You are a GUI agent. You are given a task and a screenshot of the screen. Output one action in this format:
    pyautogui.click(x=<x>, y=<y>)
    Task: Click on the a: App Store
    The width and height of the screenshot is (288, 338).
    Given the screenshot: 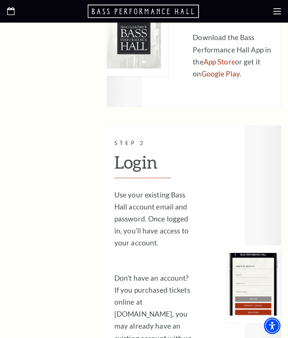 What is the action you would take?
    pyautogui.click(x=219, y=61)
    